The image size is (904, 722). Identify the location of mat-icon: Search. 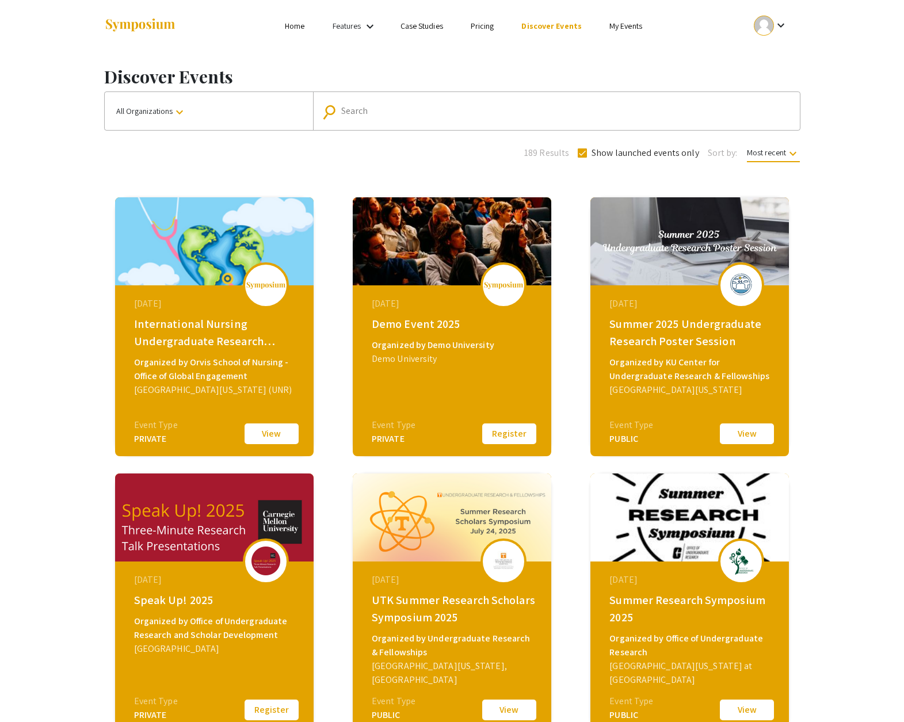
(332, 112).